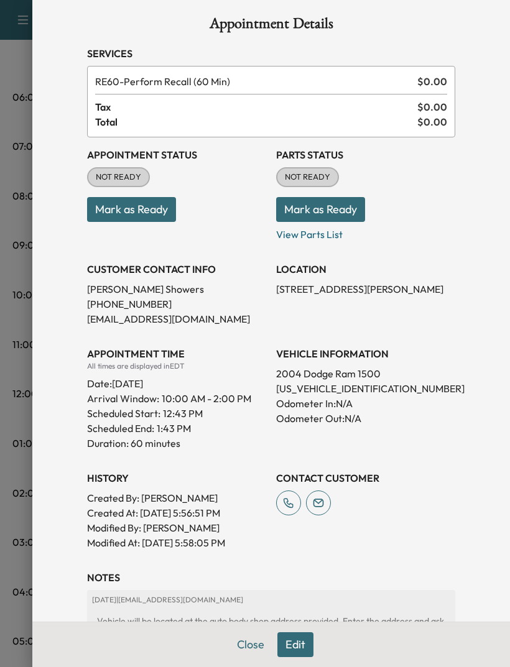 This screenshot has width=510, height=667. Describe the element at coordinates (295, 645) in the screenshot. I see `button: Edit` at that location.